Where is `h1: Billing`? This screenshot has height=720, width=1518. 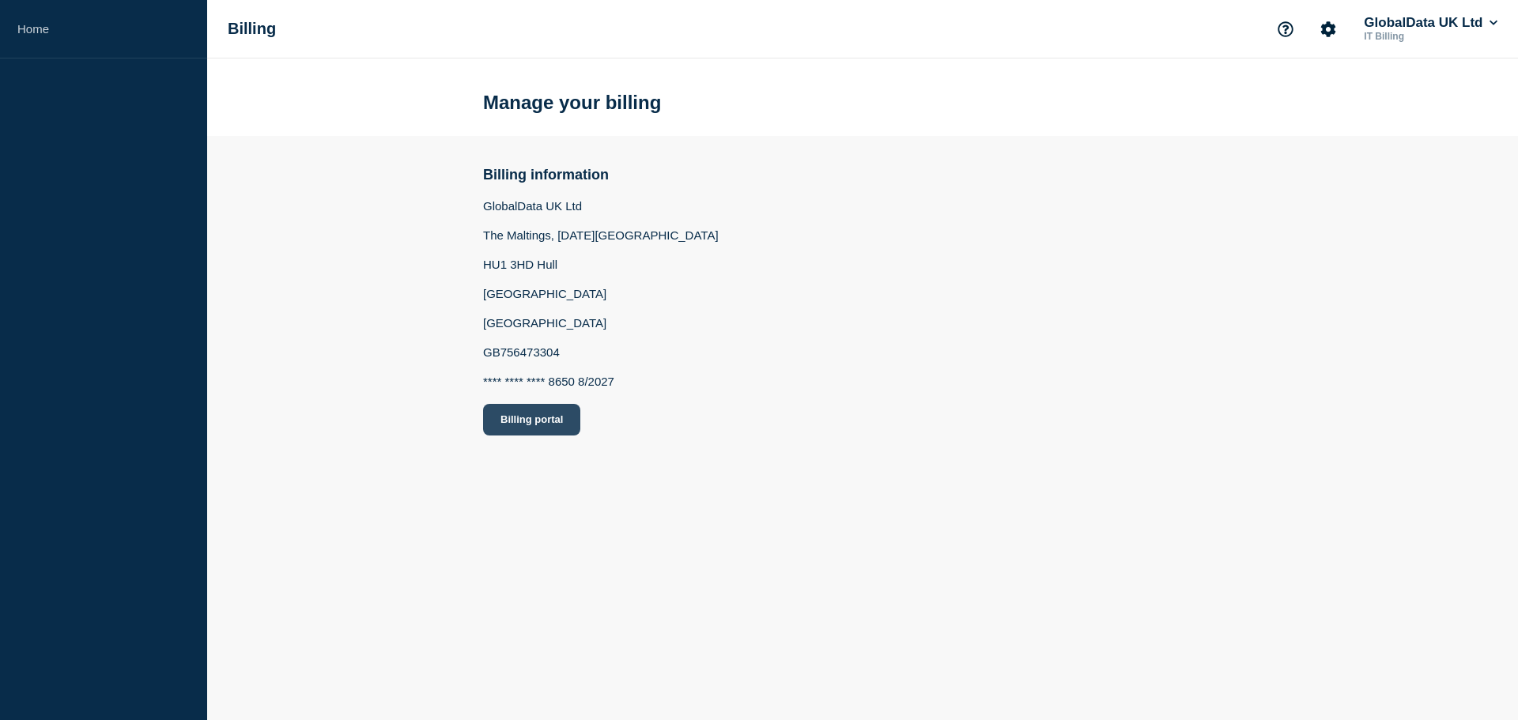
h1: Billing is located at coordinates (251, 28).